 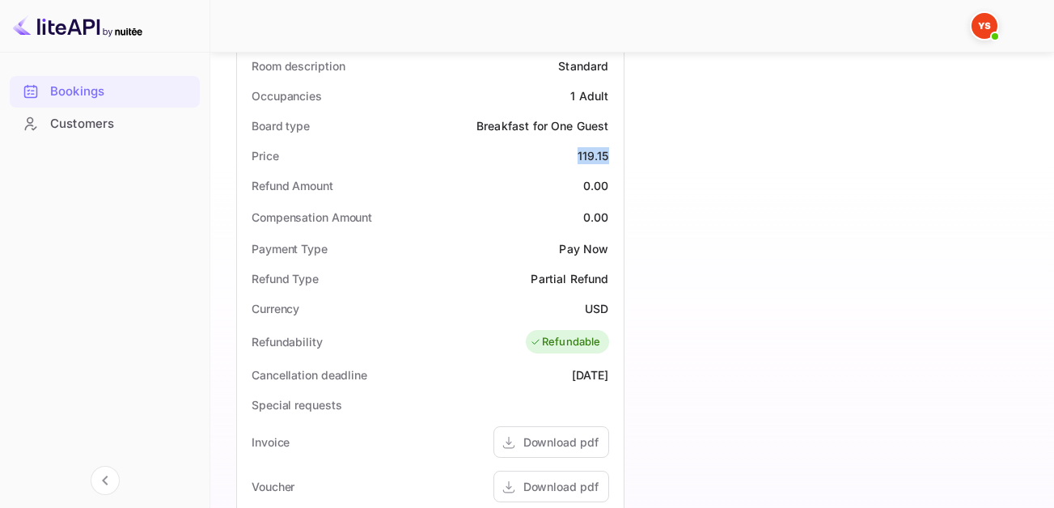 What do you see at coordinates (583, 248) in the screenshot?
I see `div: Pay Now` at bounding box center [583, 248].